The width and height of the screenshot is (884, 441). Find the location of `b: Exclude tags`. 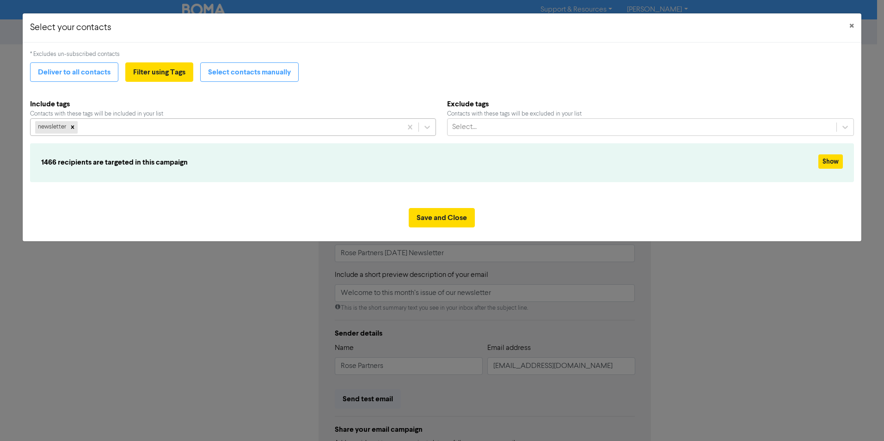

b: Exclude tags is located at coordinates (650, 104).